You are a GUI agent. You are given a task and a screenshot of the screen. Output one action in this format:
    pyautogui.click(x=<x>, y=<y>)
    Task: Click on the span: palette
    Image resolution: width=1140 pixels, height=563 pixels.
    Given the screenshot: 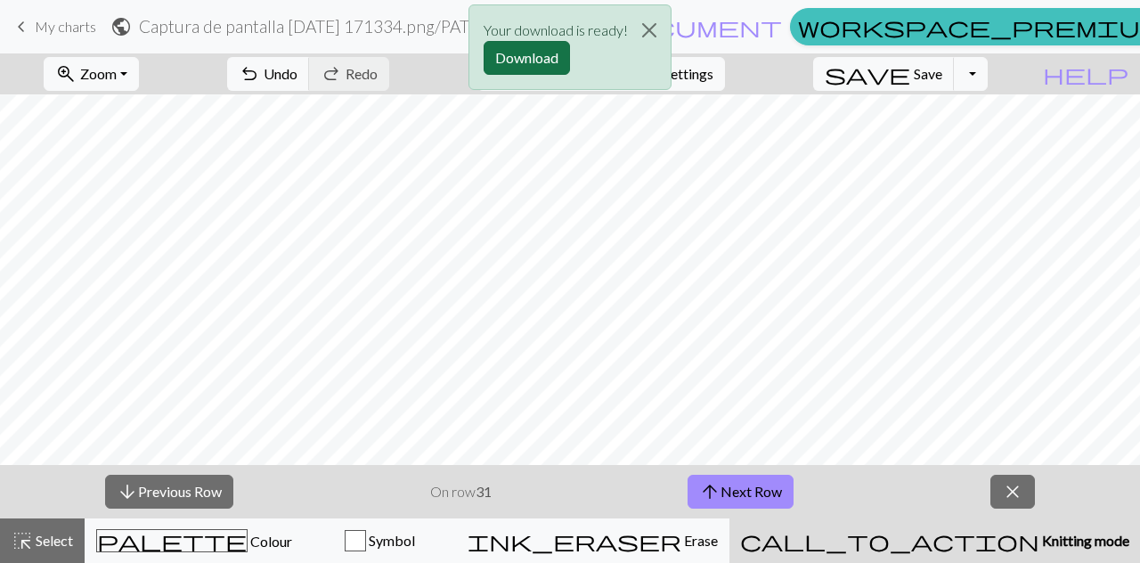 What is the action you would take?
    pyautogui.click(x=172, y=540)
    